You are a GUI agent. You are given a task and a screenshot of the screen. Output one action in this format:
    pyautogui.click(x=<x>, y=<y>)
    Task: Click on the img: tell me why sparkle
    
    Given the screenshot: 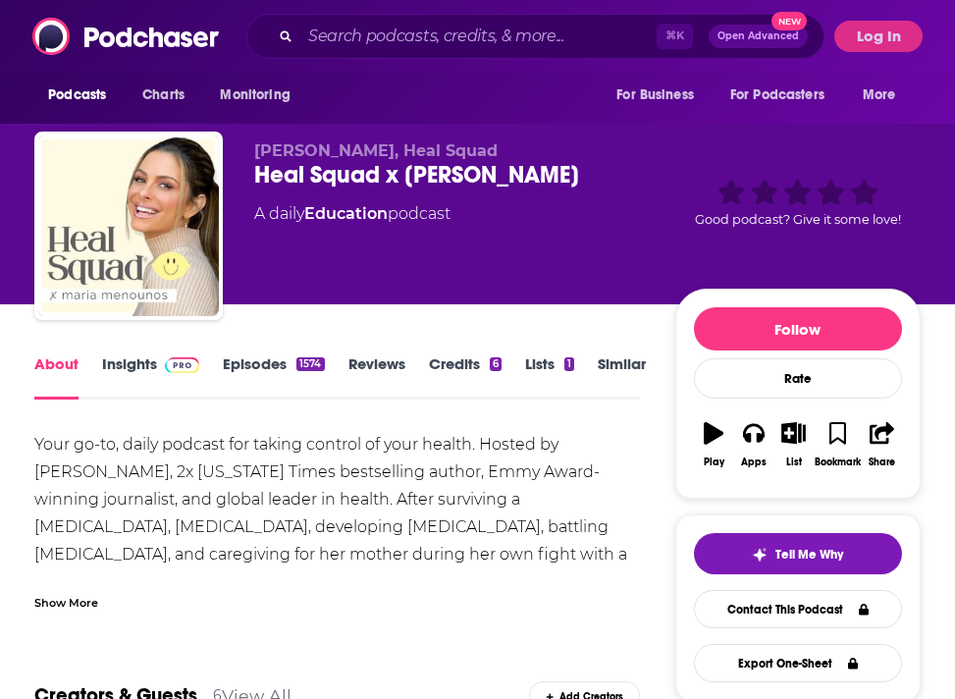 What is the action you would take?
    pyautogui.click(x=760, y=555)
    